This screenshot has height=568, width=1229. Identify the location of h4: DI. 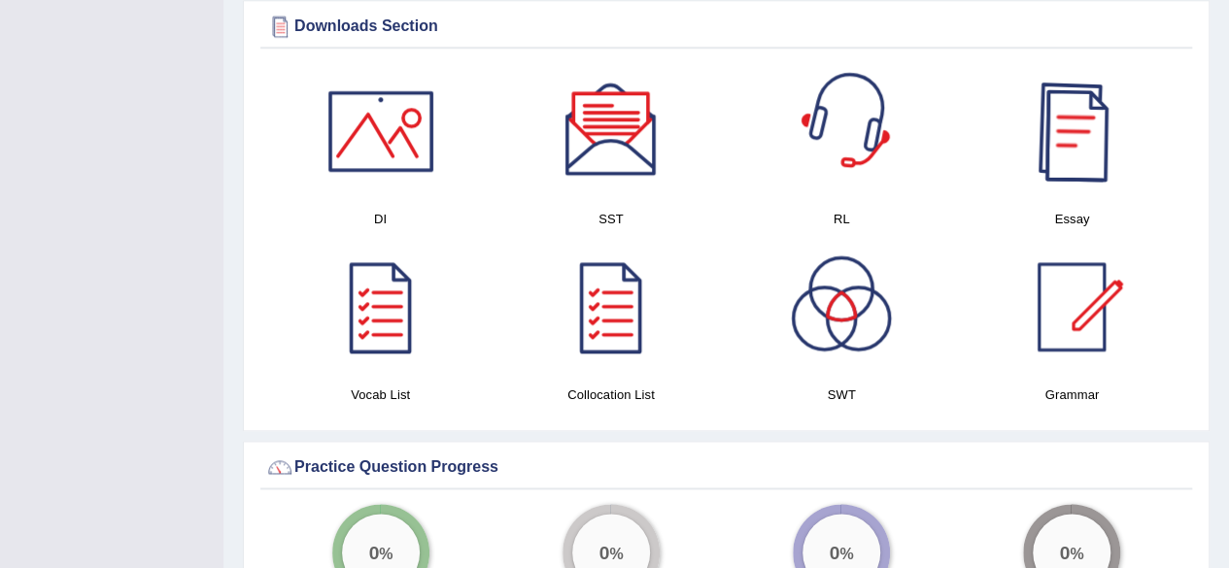
(380, 219).